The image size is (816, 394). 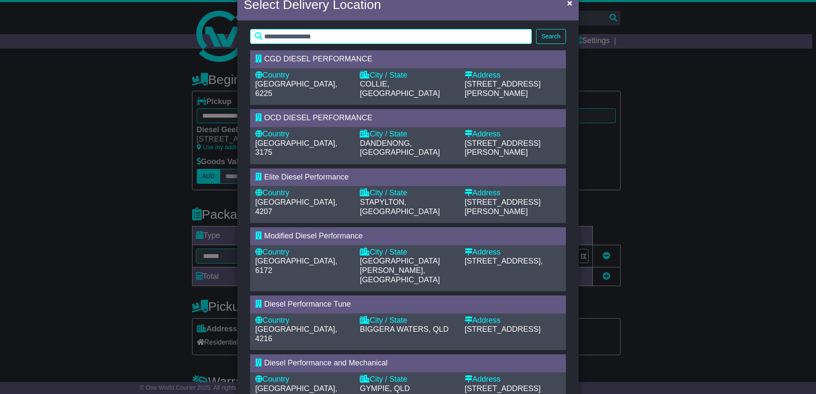 What do you see at coordinates (318, 59) in the screenshot?
I see `span: CGD DIESEL PERFORMANCE` at bounding box center [318, 59].